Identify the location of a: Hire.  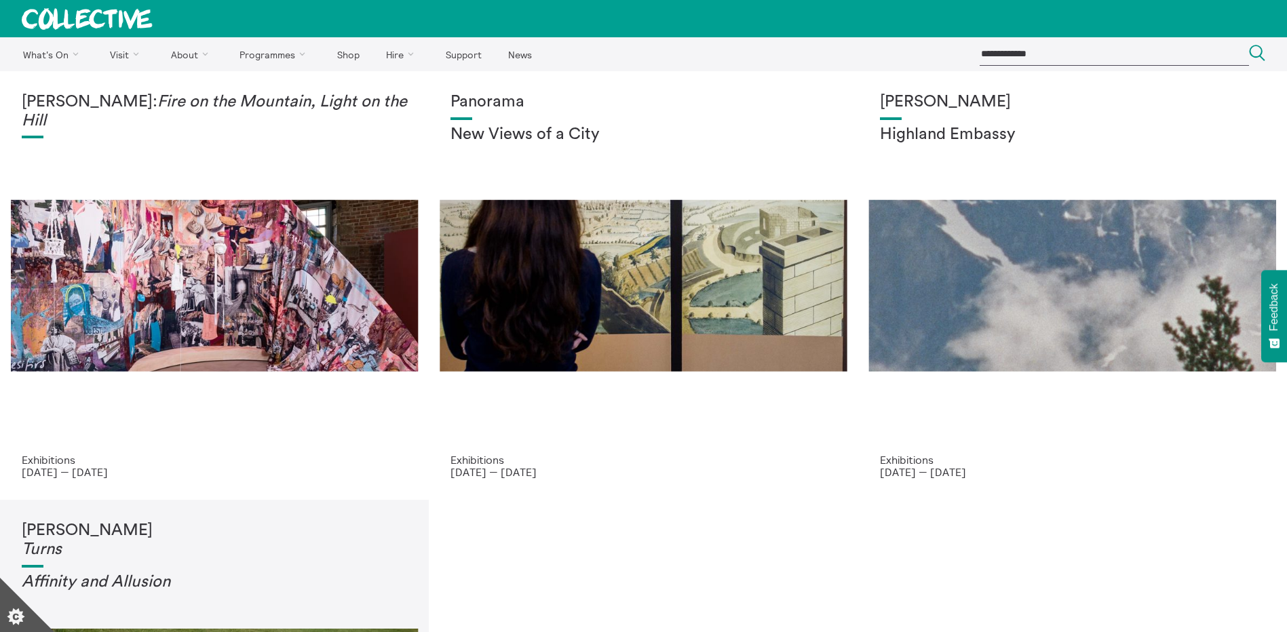
(403, 54).